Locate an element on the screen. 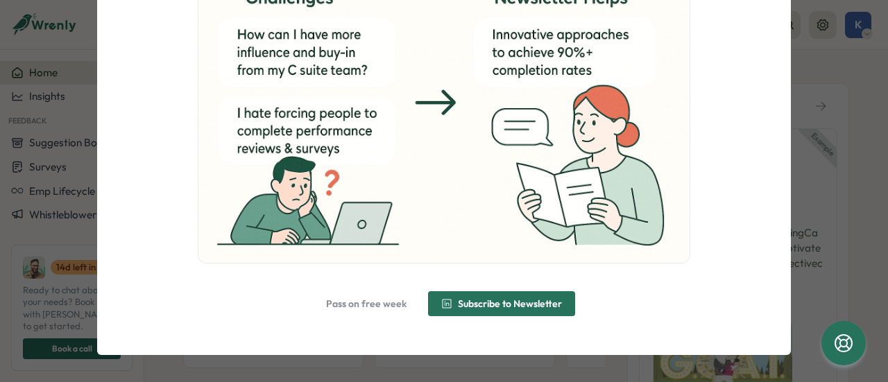  button: Subscribe to Newsletter is located at coordinates (501, 304).